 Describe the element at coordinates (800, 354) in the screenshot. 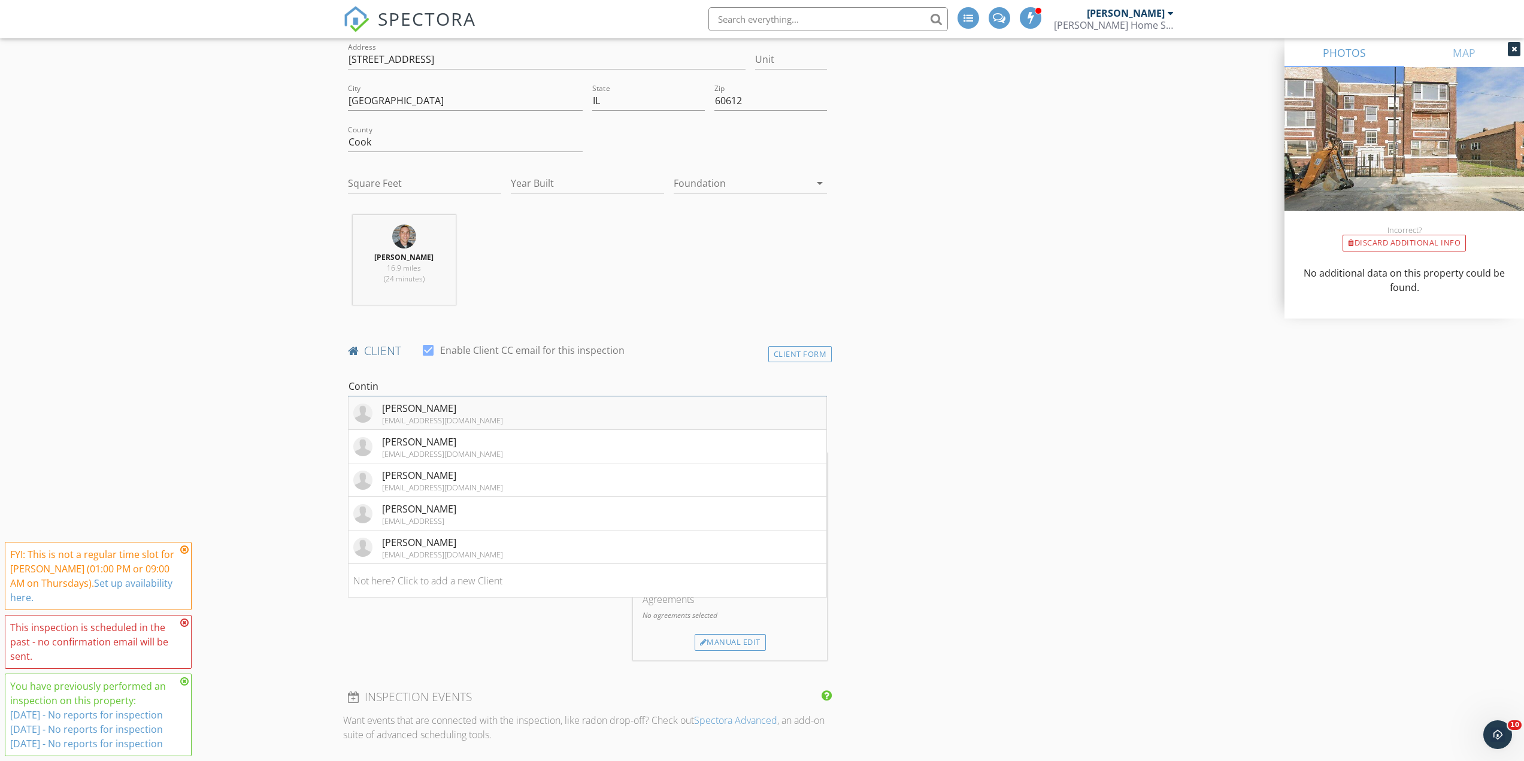

I see `div: Client Form` at that location.